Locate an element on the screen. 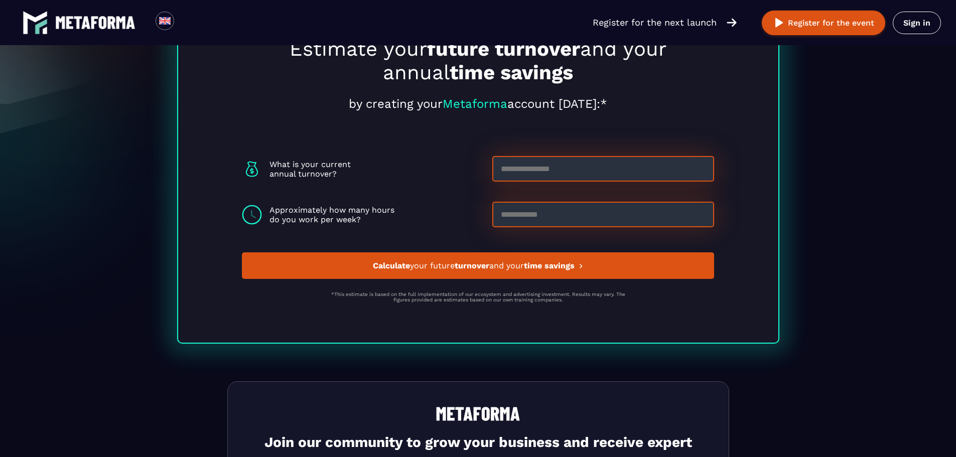  strong: turnover is located at coordinates (472, 266).